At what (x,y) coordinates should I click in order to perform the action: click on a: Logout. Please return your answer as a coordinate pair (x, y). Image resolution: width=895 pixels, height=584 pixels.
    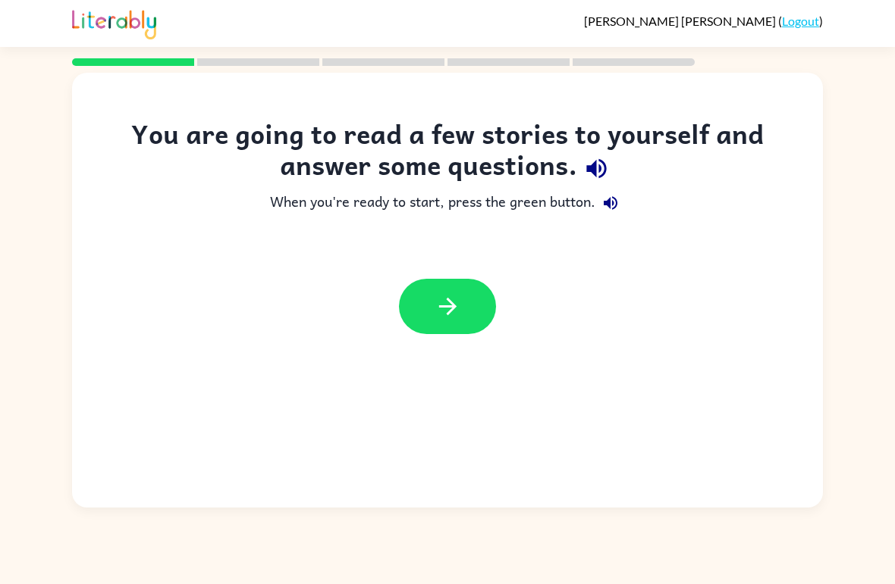
    Looking at the image, I should click on (800, 20).